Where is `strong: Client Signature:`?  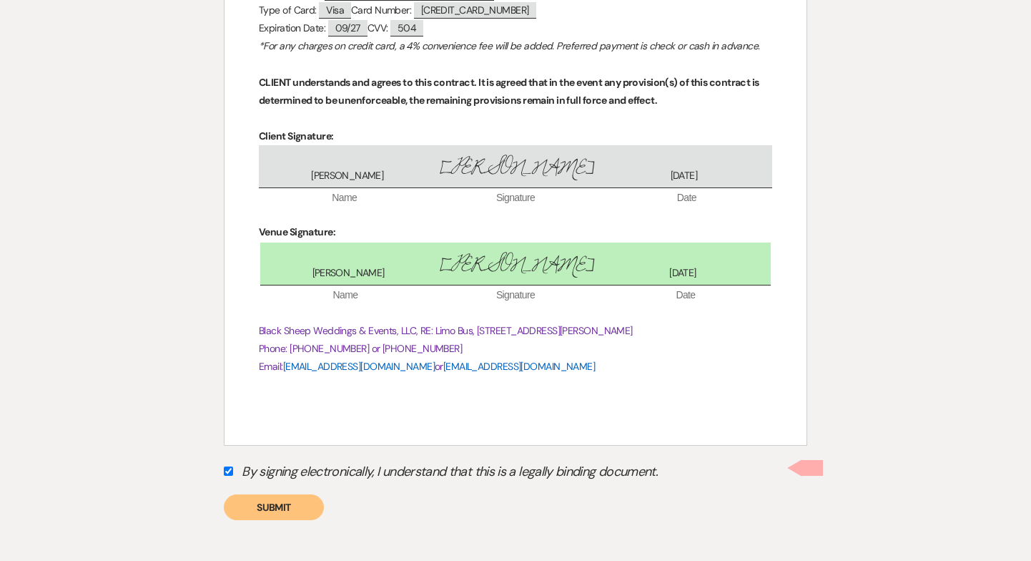 strong: Client Signature: is located at coordinates (296, 136).